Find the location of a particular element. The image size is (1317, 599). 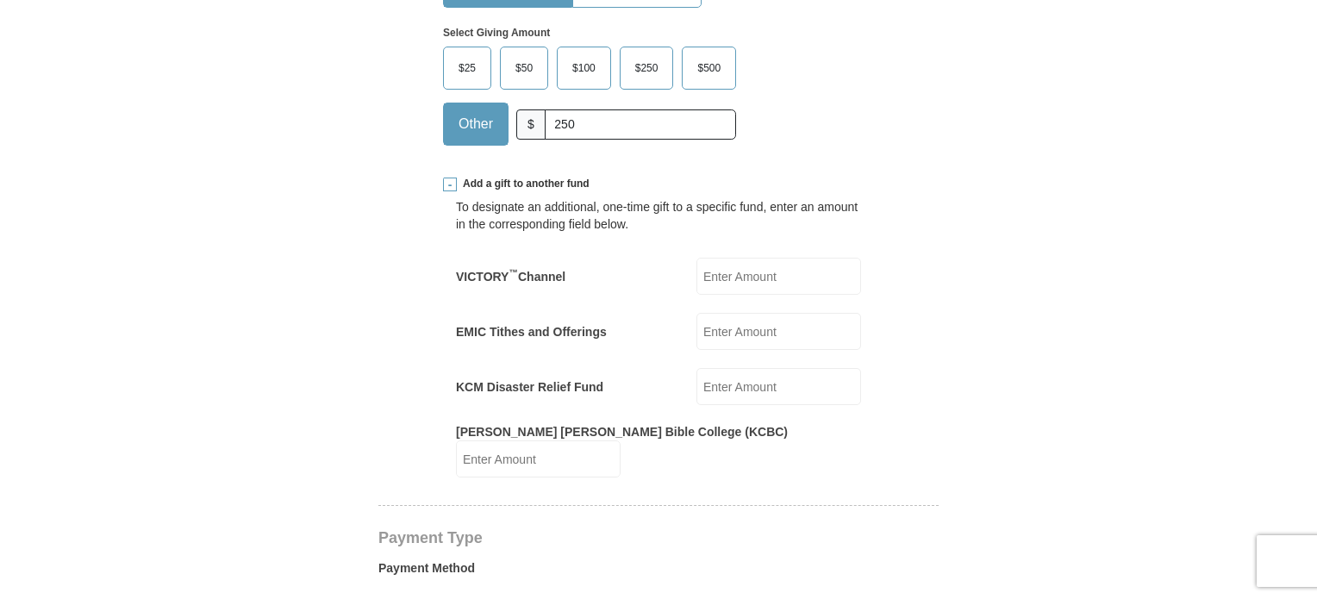

span: $50 is located at coordinates (524, 68).